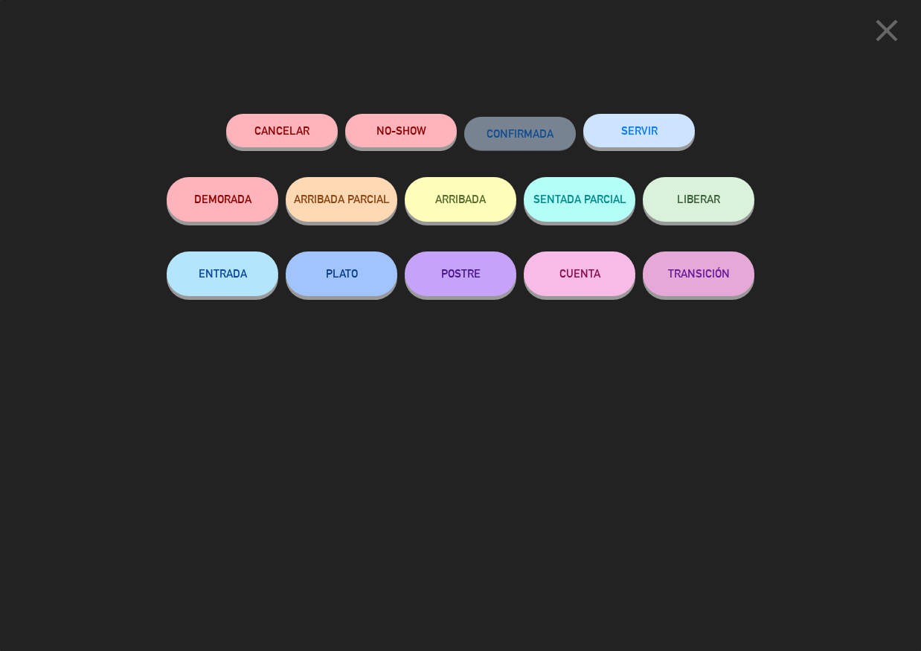  Describe the element at coordinates (222, 274) in the screenshot. I see `button: ENTRADA` at that location.